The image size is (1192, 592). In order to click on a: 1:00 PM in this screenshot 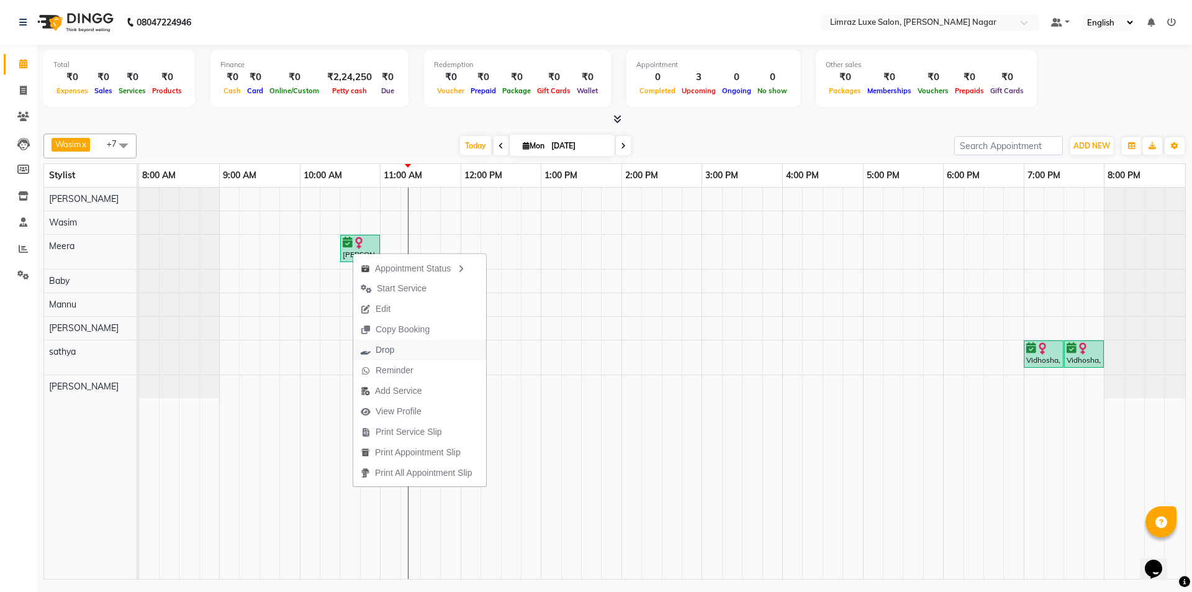, I will do `click(561, 175)`.